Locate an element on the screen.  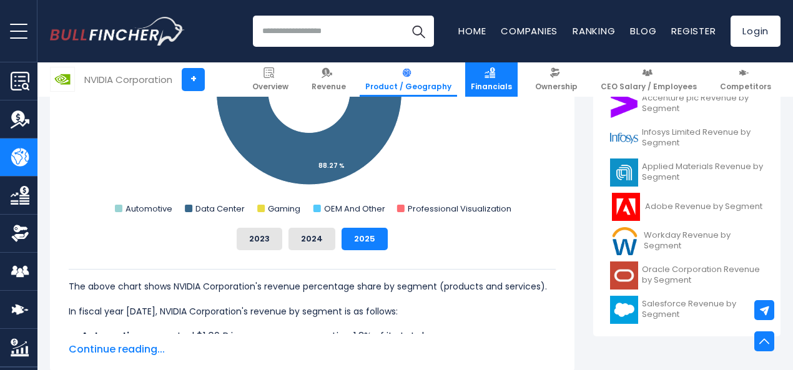
span: Adobe Revenue by Segment is located at coordinates (704, 207).